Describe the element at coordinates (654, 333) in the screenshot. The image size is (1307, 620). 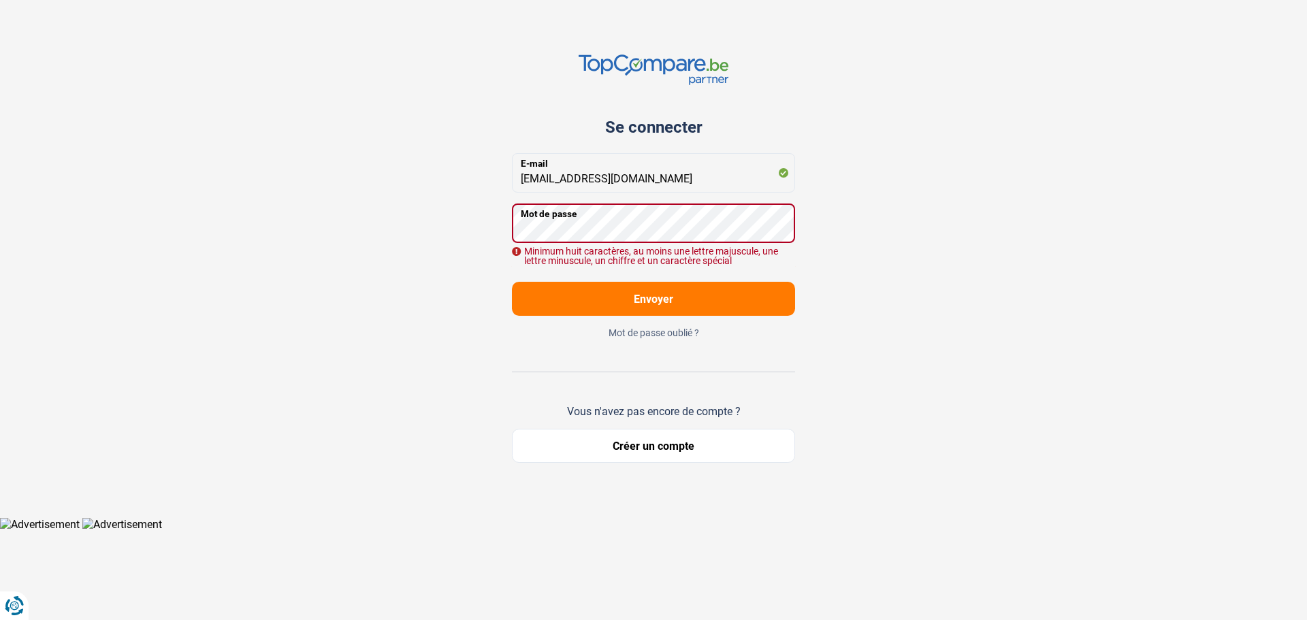
I see `button: Mot de passe oublié ?` at that location.